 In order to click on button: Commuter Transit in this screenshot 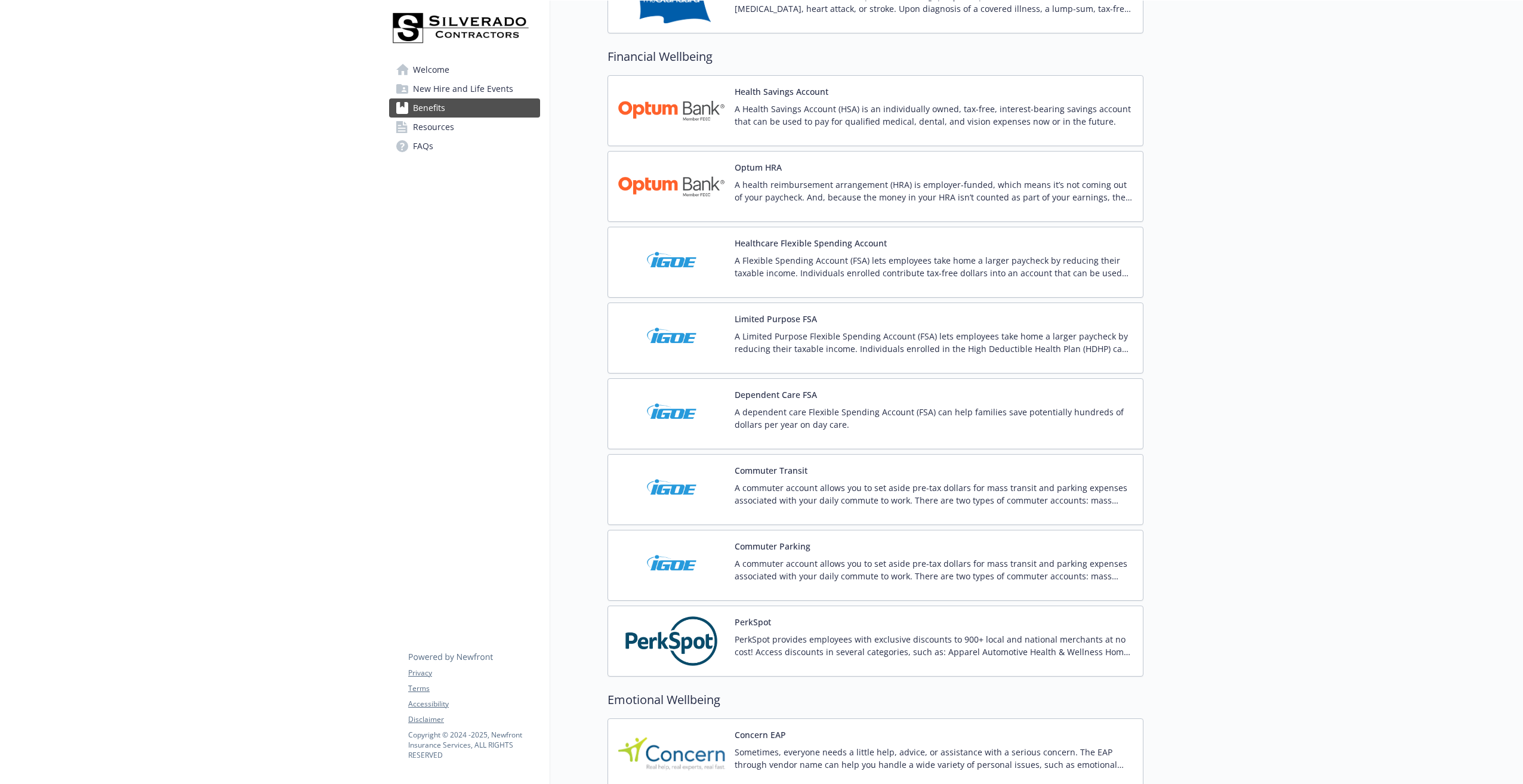, I will do `click(771, 470)`.